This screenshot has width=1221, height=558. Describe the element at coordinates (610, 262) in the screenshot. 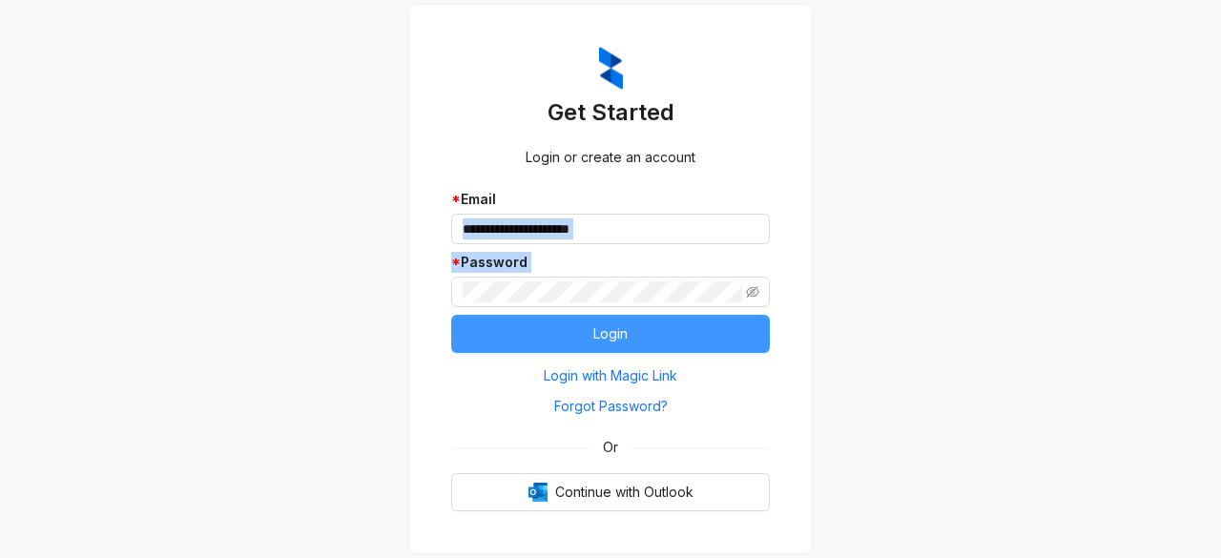

I see `div: Password` at that location.